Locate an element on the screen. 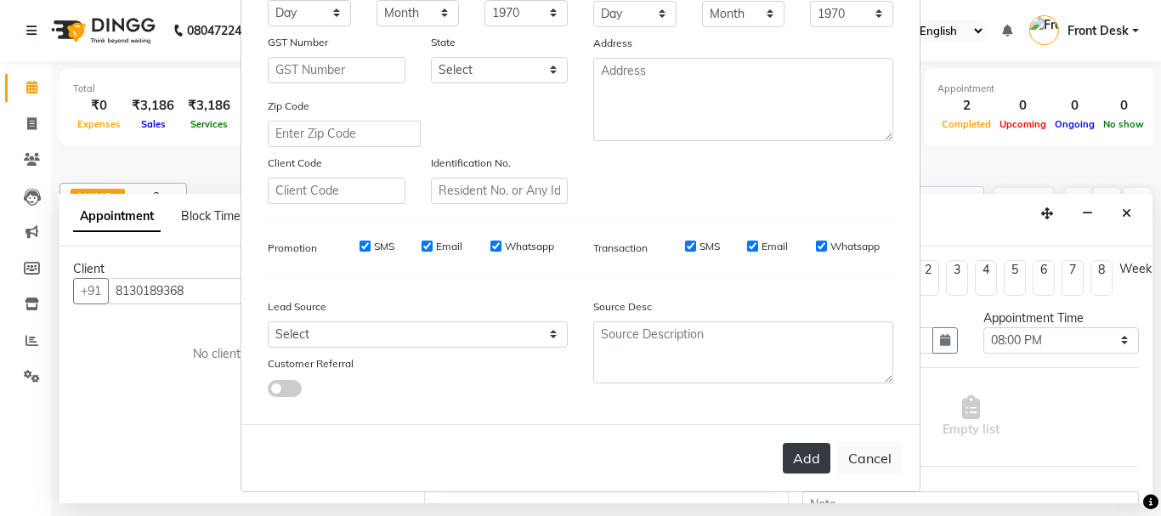  label: Lead Source is located at coordinates (297, 307).